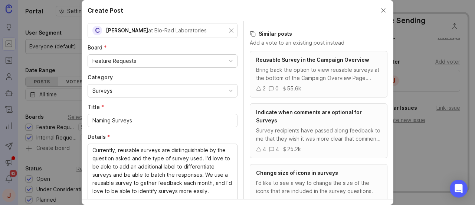 Image resolution: width=475 pixels, height=205 pixels. I want to click on span: Title (required), so click(96, 107).